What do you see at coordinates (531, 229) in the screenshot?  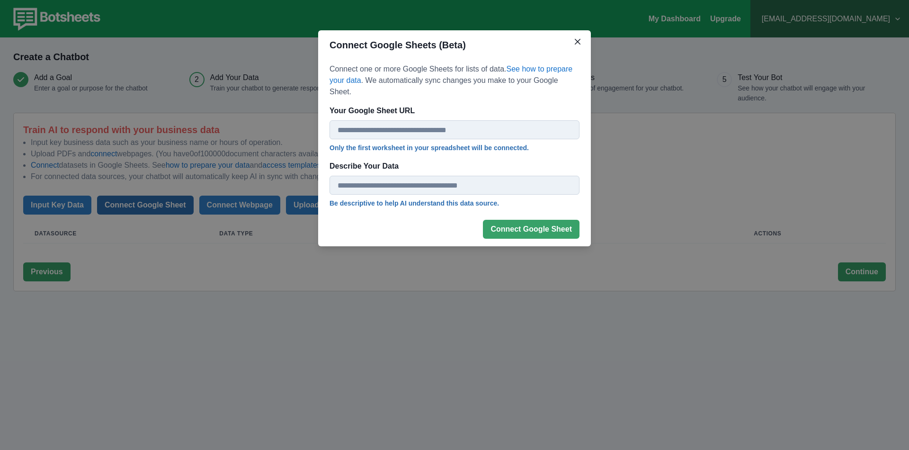 I see `button: Connect Google Sheet` at bounding box center [531, 229].